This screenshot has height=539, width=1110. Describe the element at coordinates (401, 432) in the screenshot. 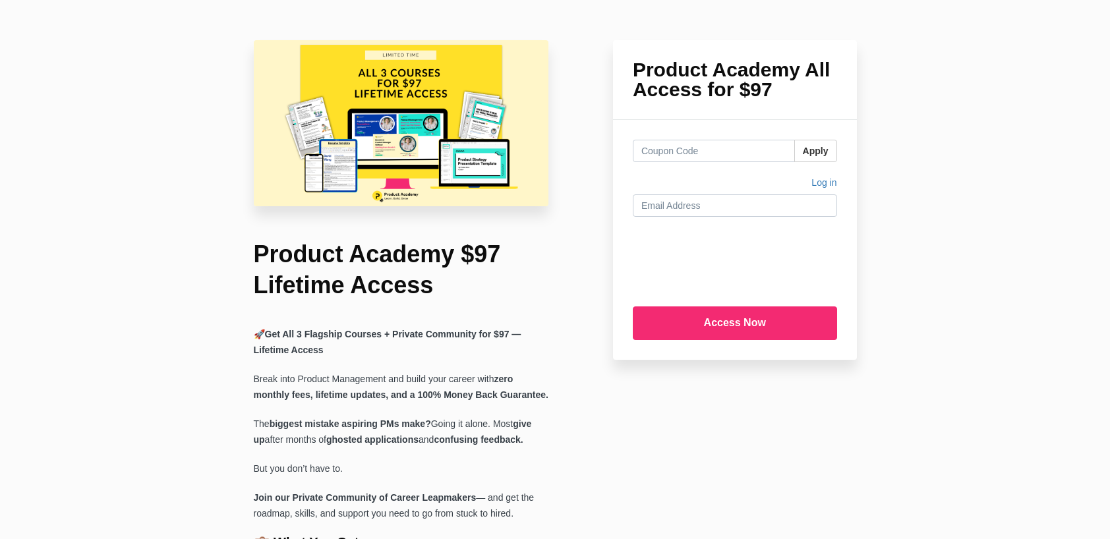

I see `p: The Going it alone. Most after months of and` at that location.